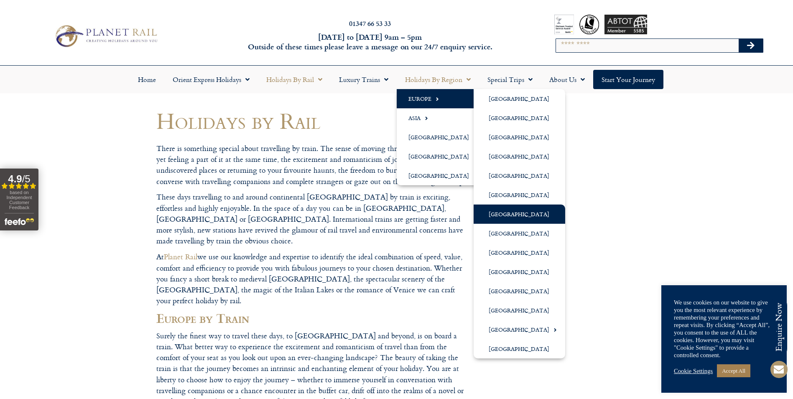  I want to click on div: We use cookies on our website to give you the most relevant experience by remembering your prefer..., so click(724, 329).